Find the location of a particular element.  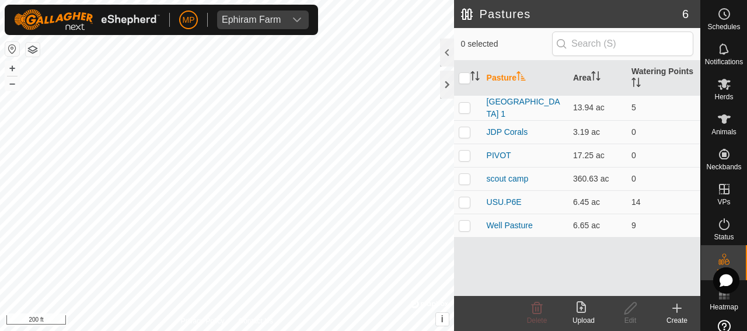

td: 13.94 ac is located at coordinates (598, 107).